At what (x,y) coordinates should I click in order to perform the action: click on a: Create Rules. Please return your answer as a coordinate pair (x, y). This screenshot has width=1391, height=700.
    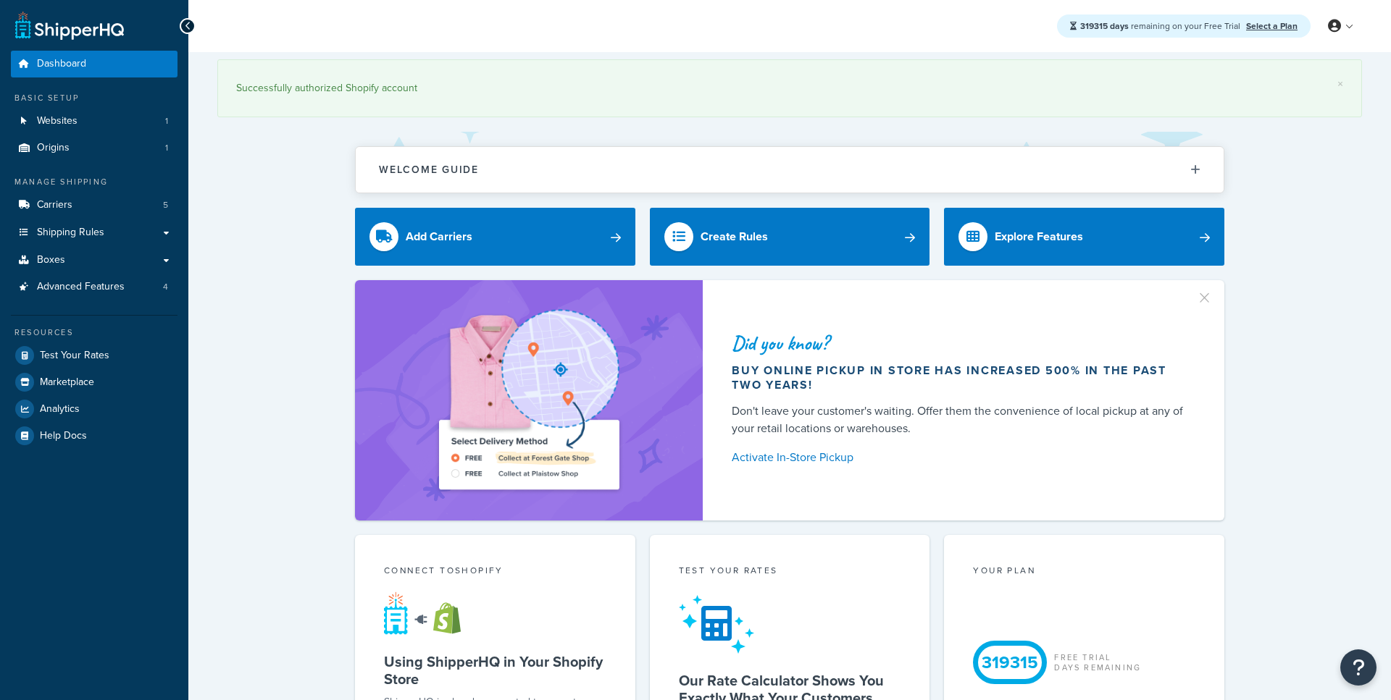
    Looking at the image, I should click on (790, 237).